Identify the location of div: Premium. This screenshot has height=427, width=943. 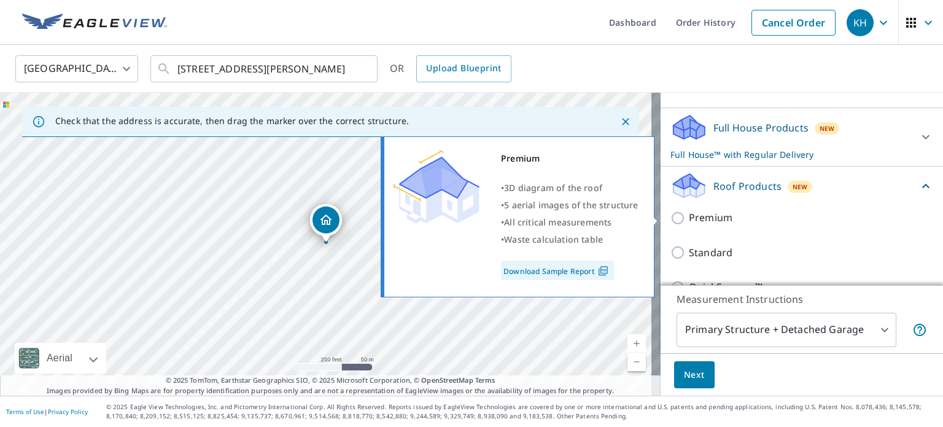
(570, 158).